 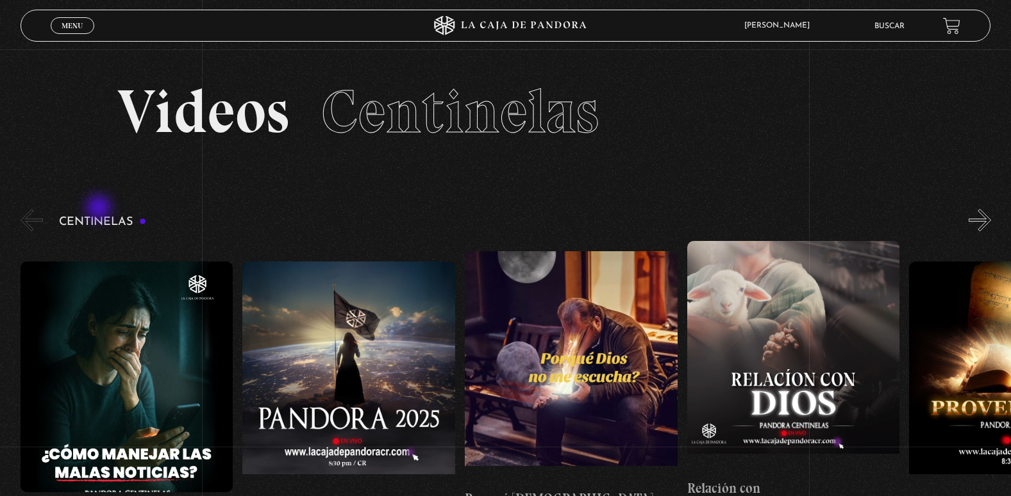 I want to click on a: View your shopping cart, so click(x=951, y=26).